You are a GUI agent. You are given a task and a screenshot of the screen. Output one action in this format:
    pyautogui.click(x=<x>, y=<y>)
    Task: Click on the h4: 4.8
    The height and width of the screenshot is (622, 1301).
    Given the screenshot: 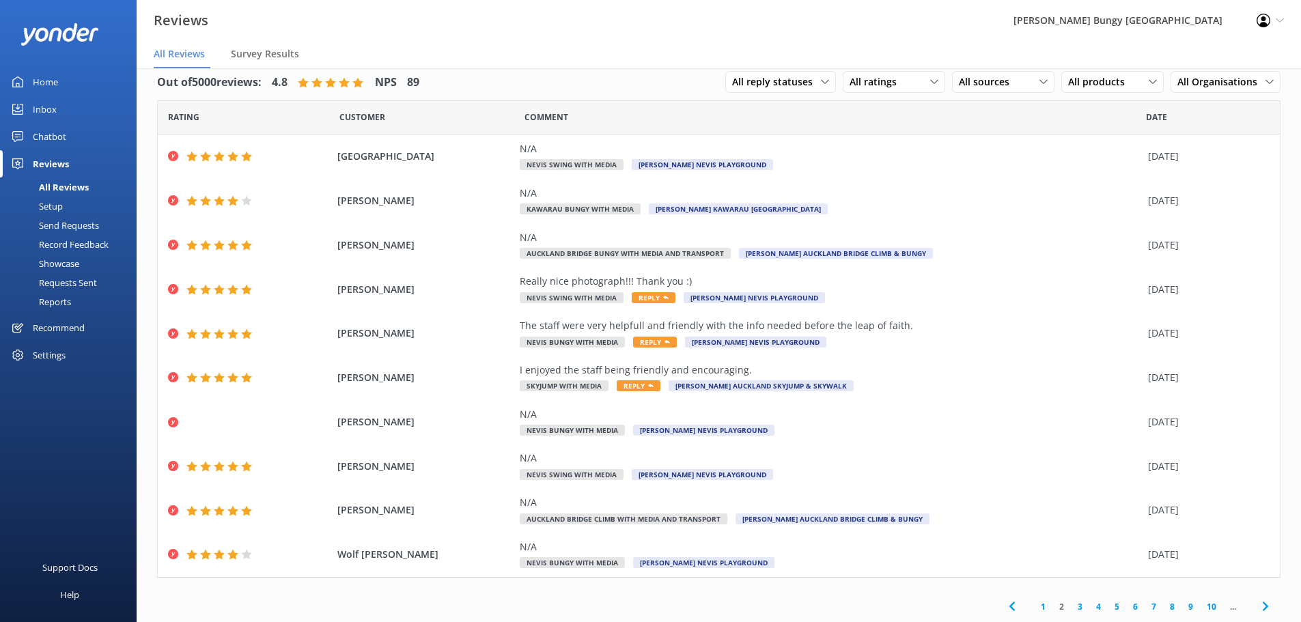 What is the action you would take?
    pyautogui.click(x=279, y=83)
    